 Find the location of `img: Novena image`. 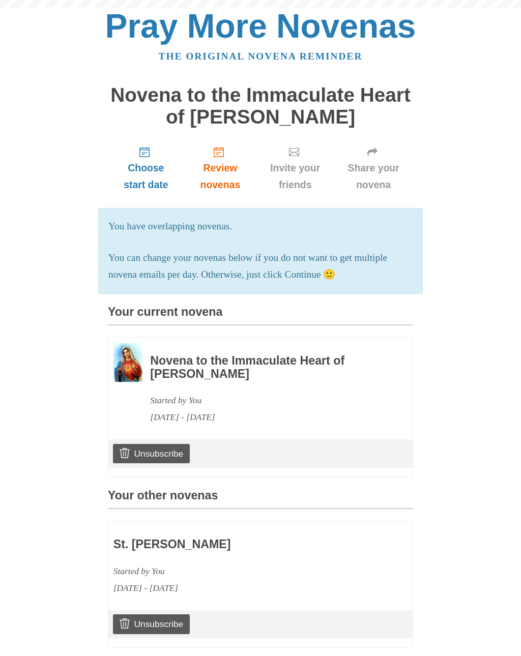

img: Novena image is located at coordinates (128, 362).